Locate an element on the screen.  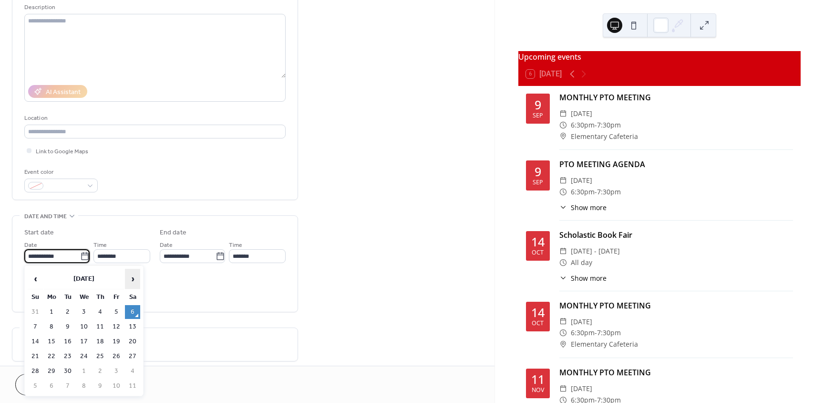
td: 31 is located at coordinates (35, 311).